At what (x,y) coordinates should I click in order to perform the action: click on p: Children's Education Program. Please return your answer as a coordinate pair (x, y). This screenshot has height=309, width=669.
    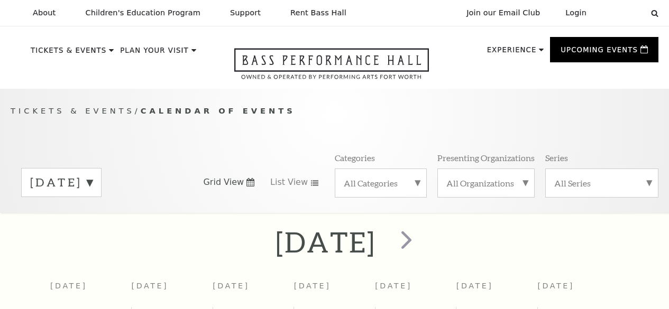
    Looking at the image, I should click on (143, 13).